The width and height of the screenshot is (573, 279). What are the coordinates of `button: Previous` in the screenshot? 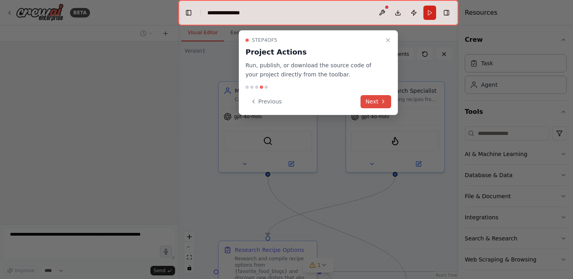 It's located at (266, 101).